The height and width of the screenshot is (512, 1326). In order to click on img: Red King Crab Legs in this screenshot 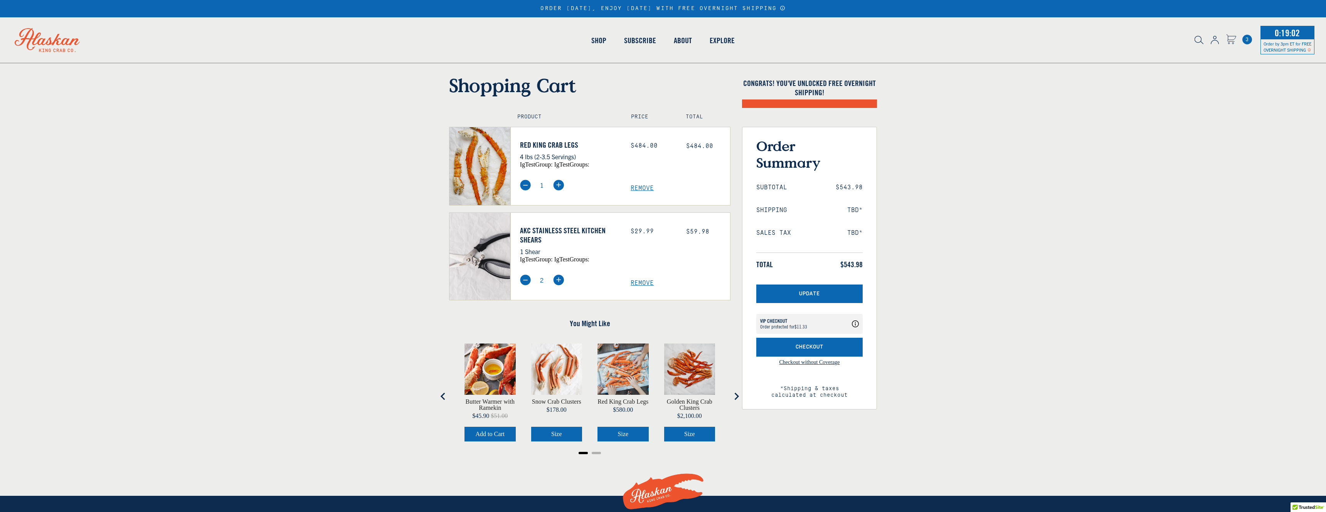, I will do `click(623, 369)`.